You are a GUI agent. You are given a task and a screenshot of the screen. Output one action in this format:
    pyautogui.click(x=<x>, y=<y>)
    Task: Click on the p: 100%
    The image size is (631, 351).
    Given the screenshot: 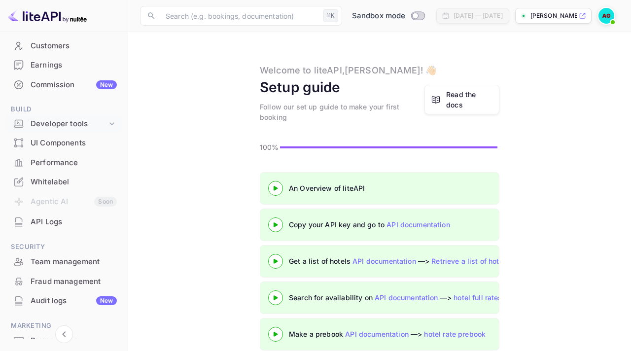 What is the action you would take?
    pyautogui.click(x=268, y=147)
    